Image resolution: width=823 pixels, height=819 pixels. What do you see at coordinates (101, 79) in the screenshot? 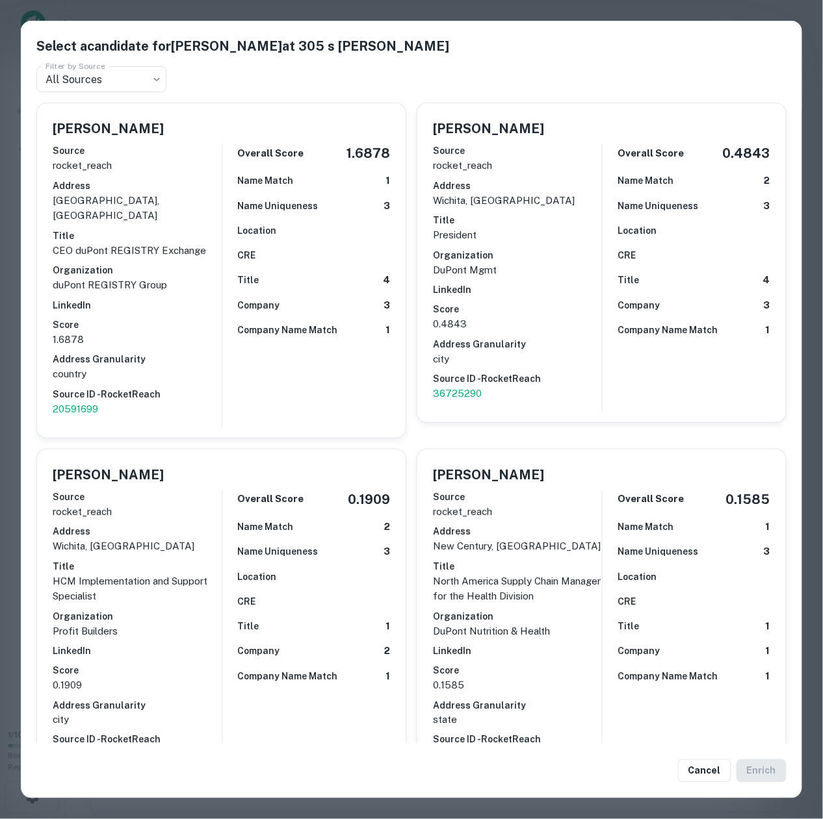
I see `div: All Sources` at bounding box center [101, 79].